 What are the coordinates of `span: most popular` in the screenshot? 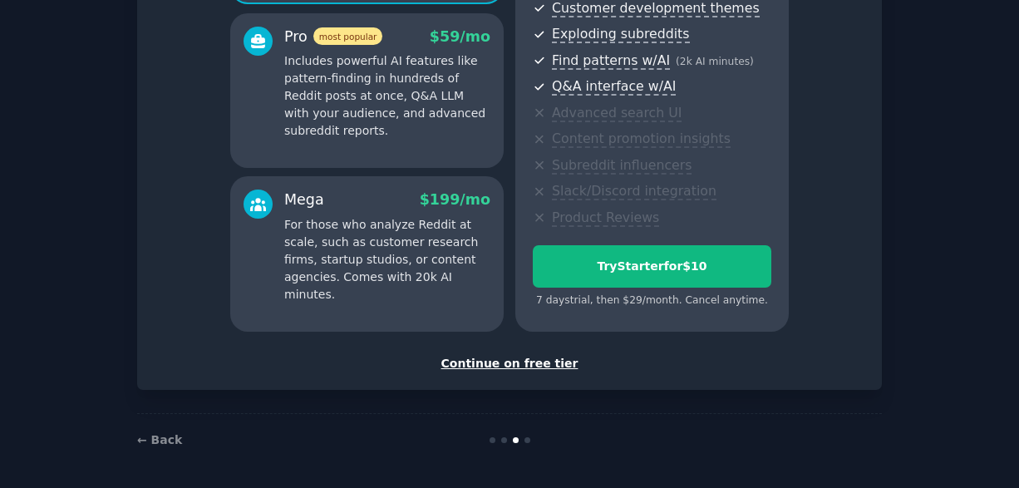 It's located at (348, 36).